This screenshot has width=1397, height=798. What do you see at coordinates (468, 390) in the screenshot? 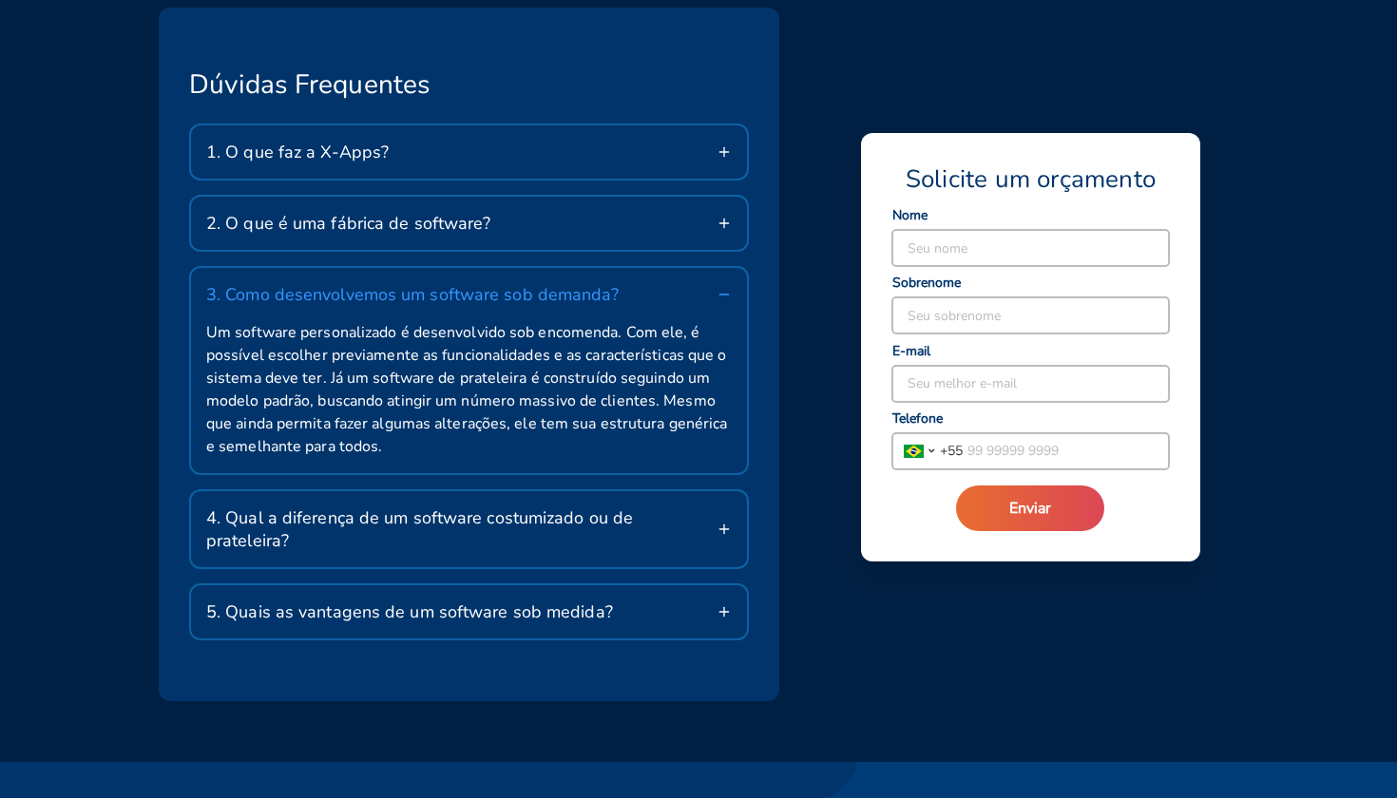
I see `span: Um software personalizado é desenvolvido sob encomenda. Com ele, é possível escolher previamente ...` at bounding box center [468, 390].